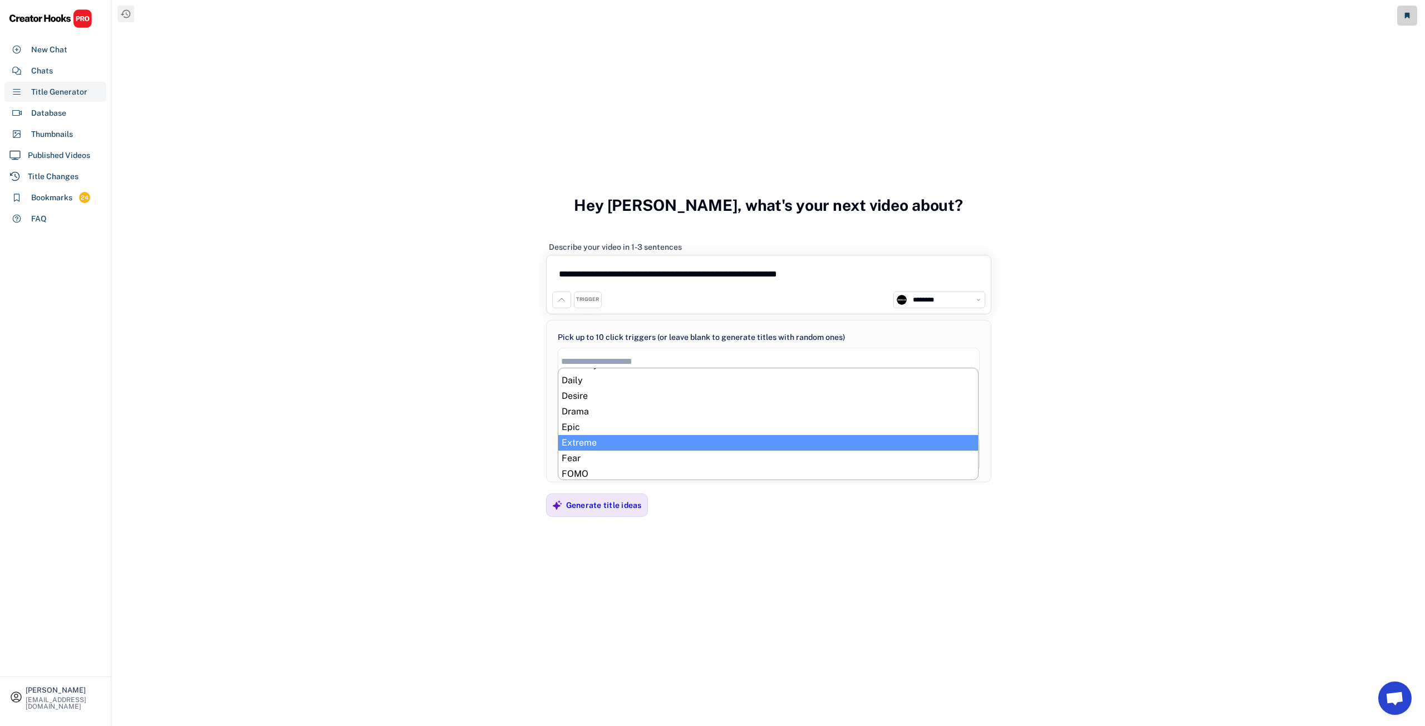 This screenshot has height=726, width=1425. What do you see at coordinates (52, 134) in the screenshot?
I see `div: Thumbnails` at bounding box center [52, 134].